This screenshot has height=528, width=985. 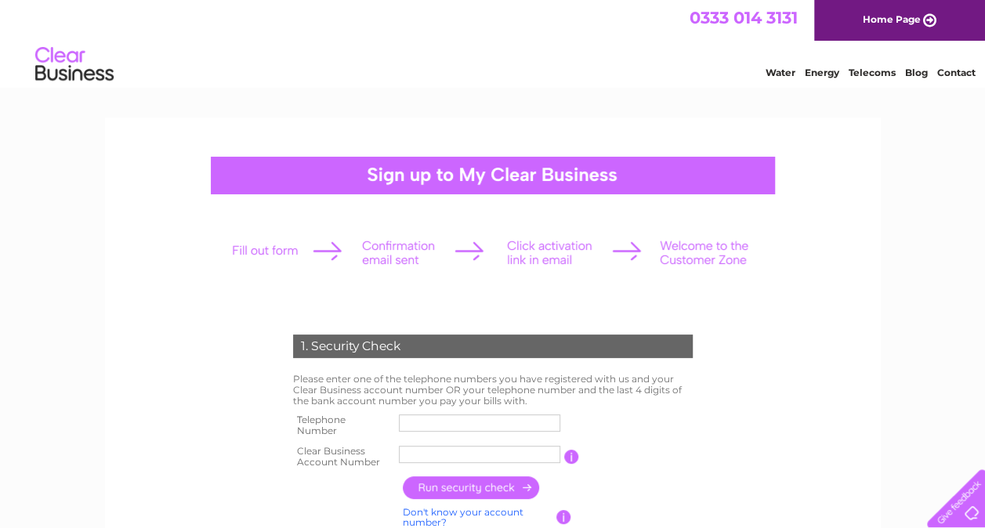 What do you see at coordinates (780, 72) in the screenshot?
I see `a: Water` at bounding box center [780, 72].